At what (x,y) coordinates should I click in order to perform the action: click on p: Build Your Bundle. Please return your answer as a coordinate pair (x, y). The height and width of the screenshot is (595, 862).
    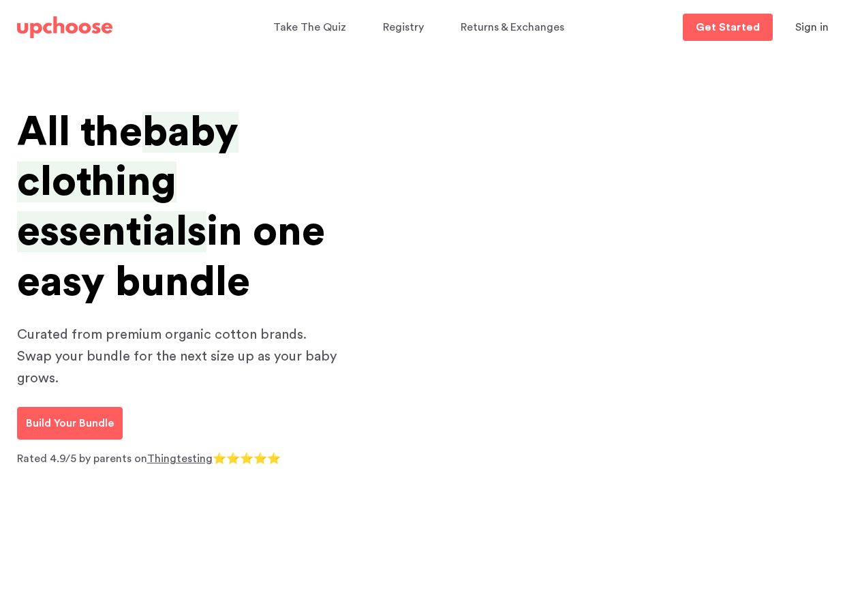
    Looking at the image, I should click on (70, 423).